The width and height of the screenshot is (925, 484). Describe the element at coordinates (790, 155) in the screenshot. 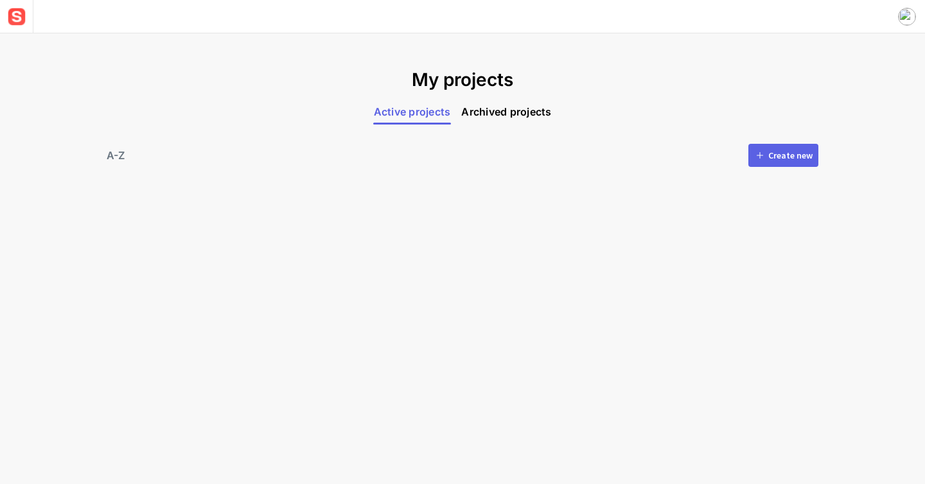

I see `div: Create new` at that location.